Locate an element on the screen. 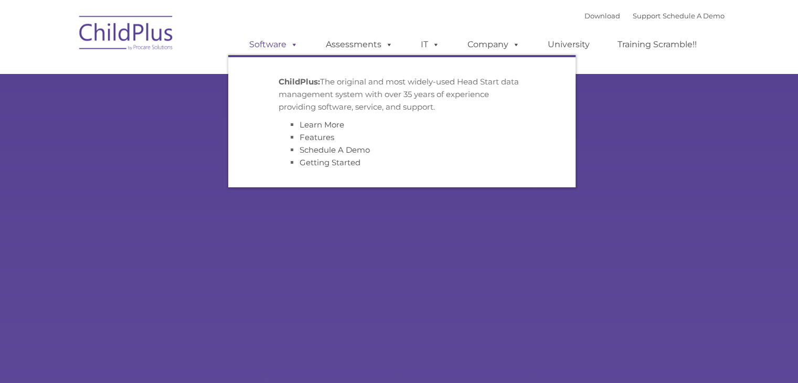 The height and width of the screenshot is (383, 798). a: Features is located at coordinates (317, 137).